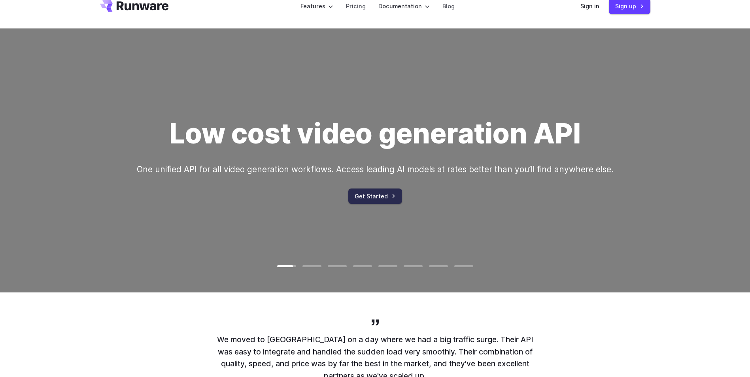 The height and width of the screenshot is (377, 750). What do you see at coordinates (404, 6) in the screenshot?
I see `label: Documentation` at bounding box center [404, 6].